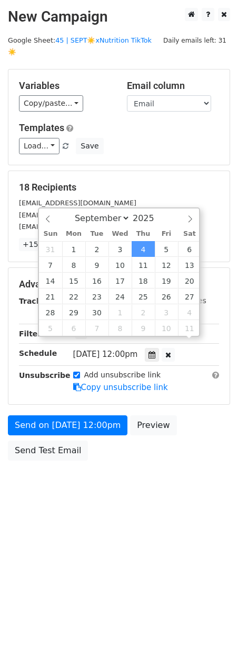 The height and width of the screenshot is (648, 238). I want to click on span: September 7, 2025, so click(51, 265).